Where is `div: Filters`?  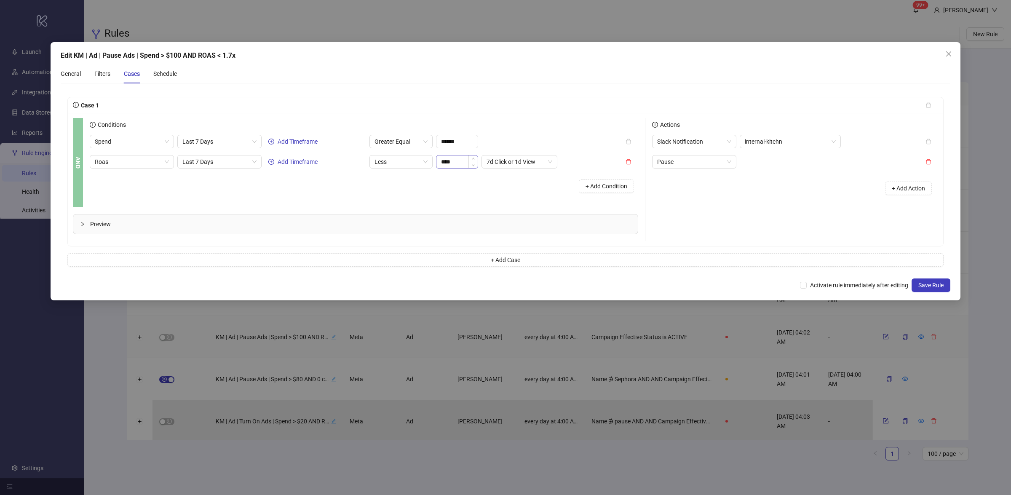
div: Filters is located at coordinates (102, 74).